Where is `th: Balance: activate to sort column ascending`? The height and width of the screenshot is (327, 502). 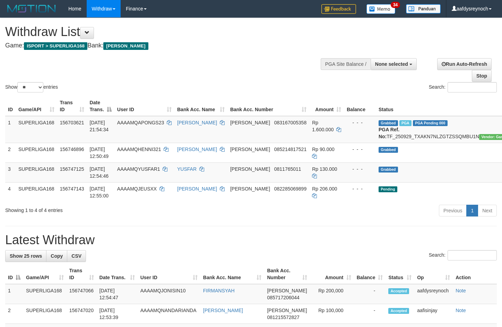 th: Balance: activate to sort column ascending is located at coordinates (370, 274).